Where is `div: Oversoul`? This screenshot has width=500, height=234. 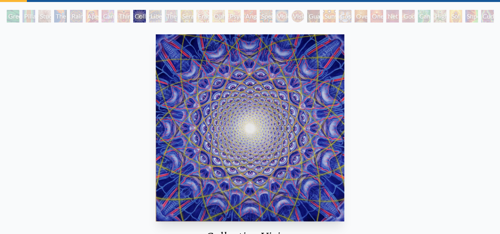
div: Oversoul is located at coordinates (361, 16).